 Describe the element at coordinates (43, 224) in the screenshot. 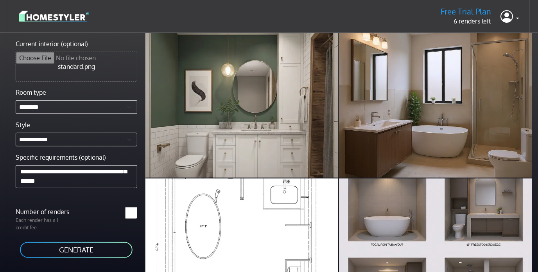

I see `p: Each render has a 1 credit fee` at that location.